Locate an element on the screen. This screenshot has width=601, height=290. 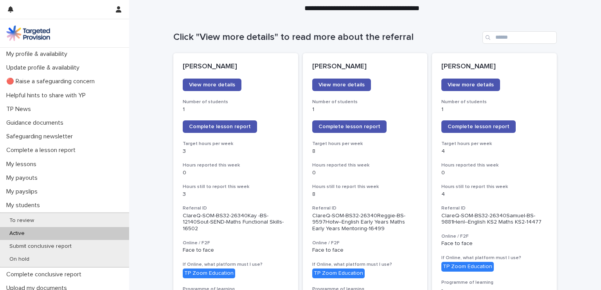
div: Search is located at coordinates (520, 38).